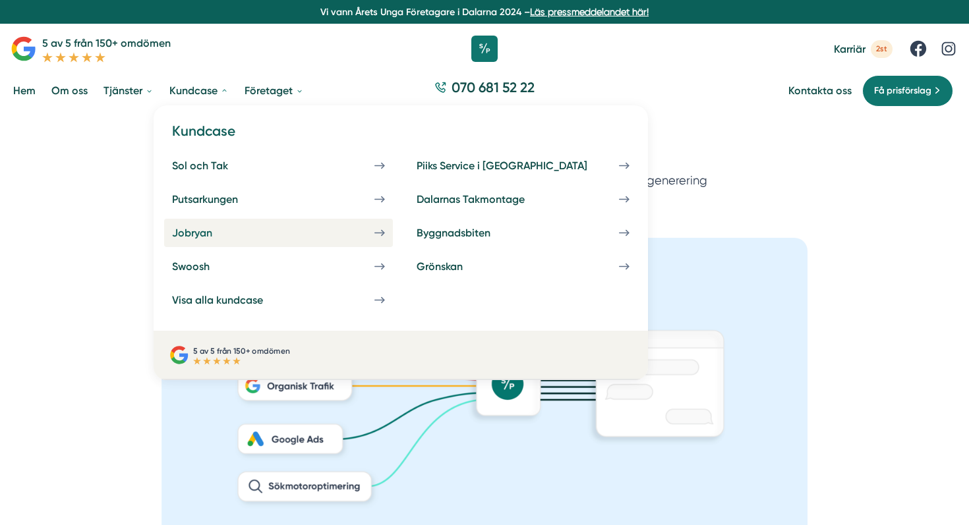  What do you see at coordinates (129, 90) in the screenshot?
I see `a: Tjänster` at bounding box center [129, 90].